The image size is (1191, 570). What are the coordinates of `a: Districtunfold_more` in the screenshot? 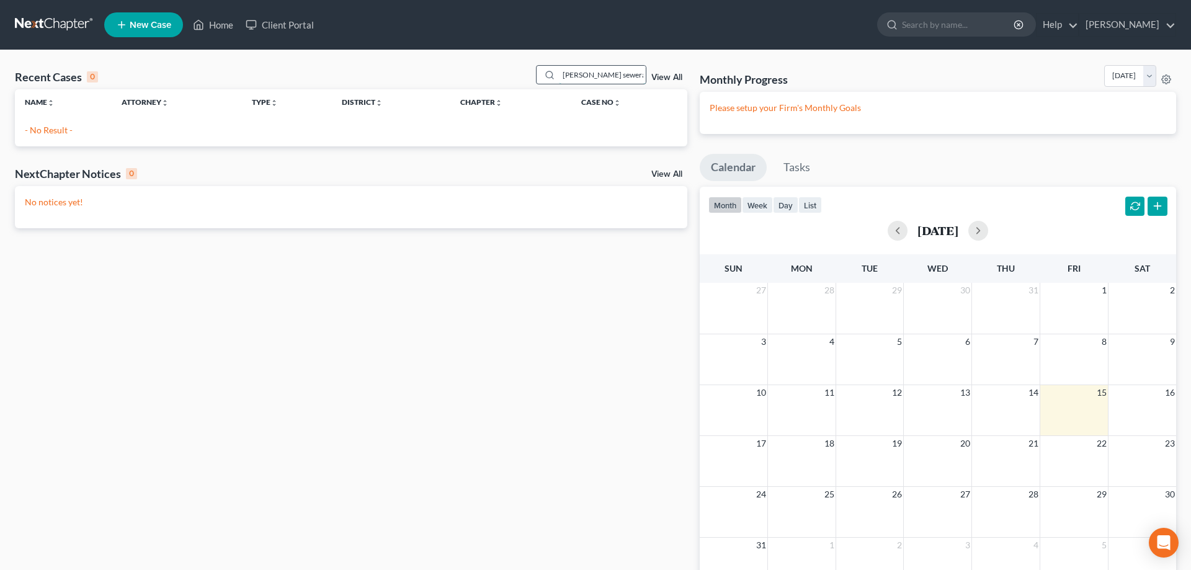 It's located at (362, 102).